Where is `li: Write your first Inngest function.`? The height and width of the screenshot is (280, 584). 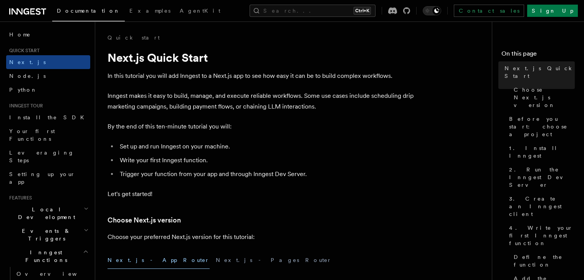 li: Write your first Inngest function. is located at coordinates (266, 161).